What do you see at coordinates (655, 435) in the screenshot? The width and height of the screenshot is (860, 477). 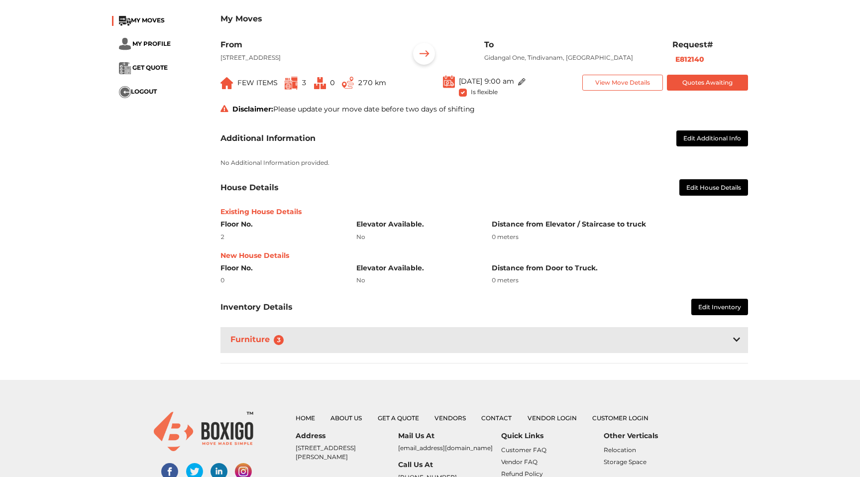 I see `h6: Other Verticals` at bounding box center [655, 435].